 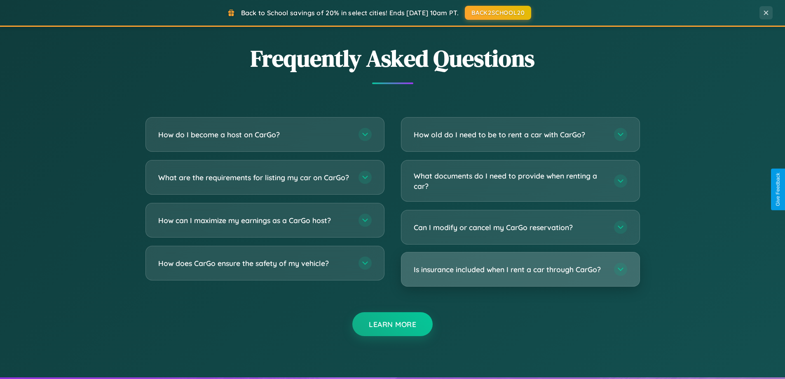 I want to click on button: BACK2SCHOOL20, so click(x=498, y=13).